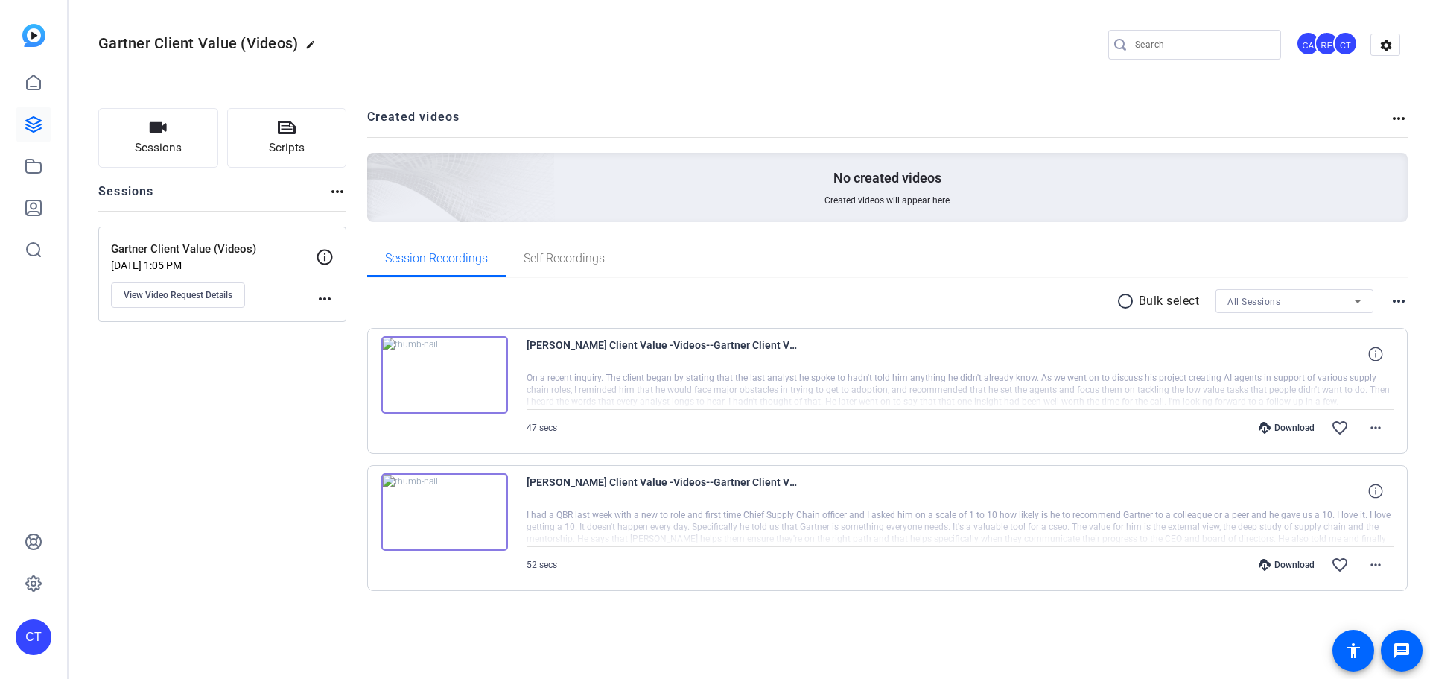 The width and height of the screenshot is (1430, 679). What do you see at coordinates (887, 178) in the screenshot?
I see `p: No created videos` at bounding box center [887, 178].